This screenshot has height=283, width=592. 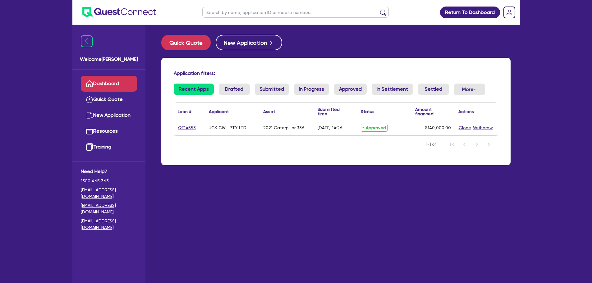 I want to click on div: Loan #, so click(x=185, y=112).